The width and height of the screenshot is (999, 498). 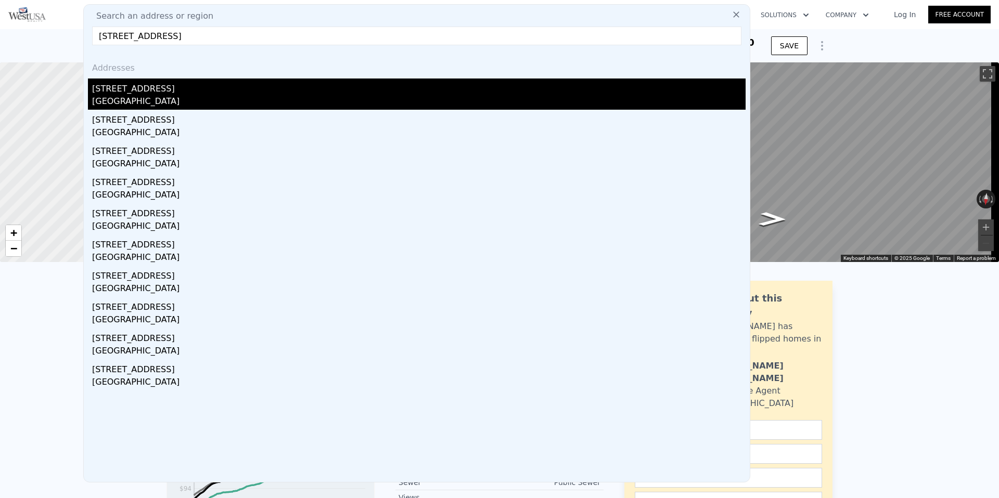 What do you see at coordinates (449, 483) in the screenshot?
I see `div: Sewer` at bounding box center [449, 483].